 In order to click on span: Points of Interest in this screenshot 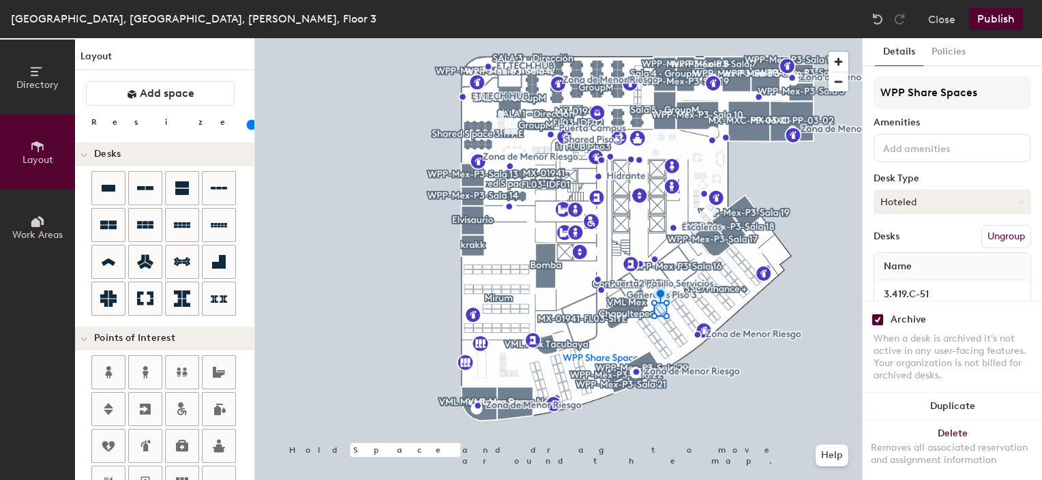, I will do `click(134, 338)`.